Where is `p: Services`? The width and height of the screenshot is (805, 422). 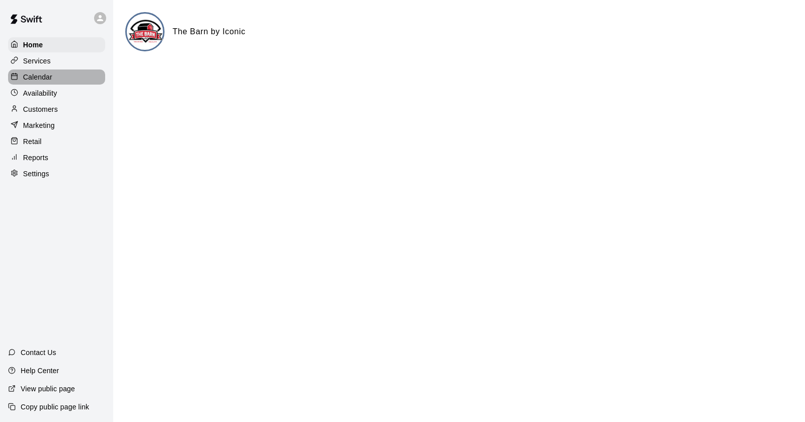 p: Services is located at coordinates (37, 61).